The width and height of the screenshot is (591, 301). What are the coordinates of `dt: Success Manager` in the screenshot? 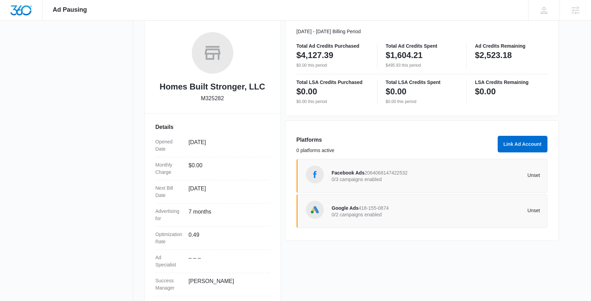 It's located at (169, 284).